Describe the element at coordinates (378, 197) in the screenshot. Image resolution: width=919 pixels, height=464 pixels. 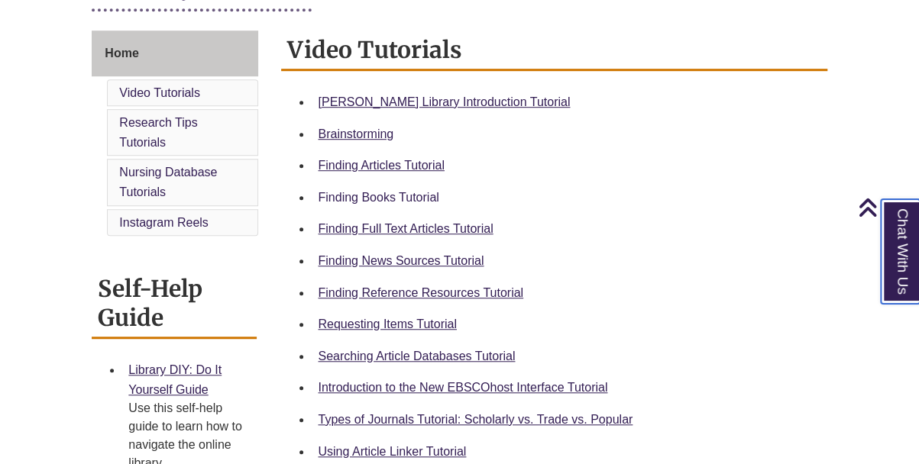
I see `a: Finding Books Tutorial` at that location.